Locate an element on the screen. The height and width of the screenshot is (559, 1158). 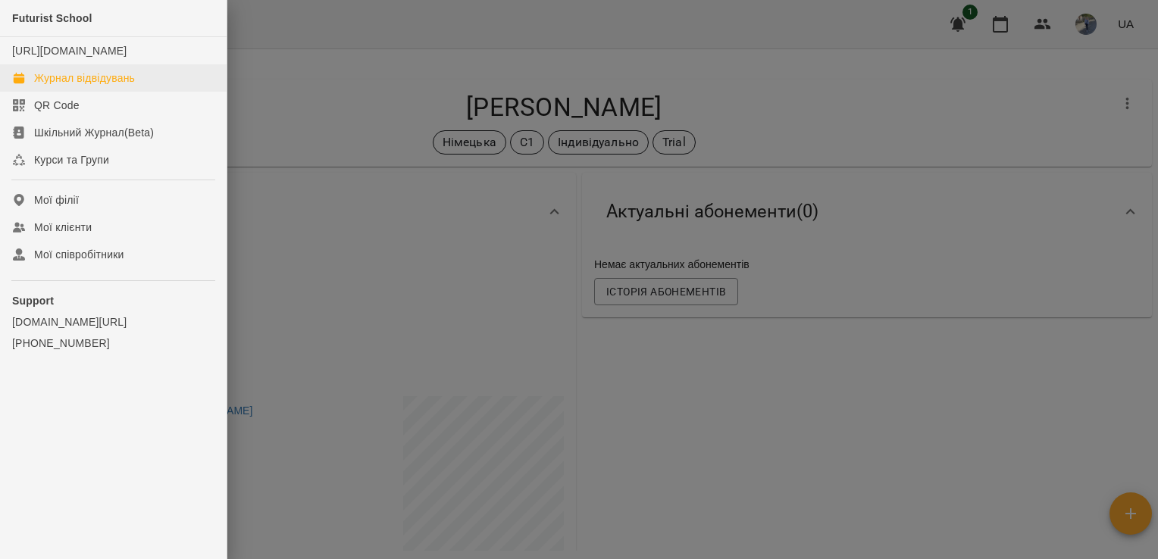
div: Шкільний Журнал(Beta) is located at coordinates (94, 133).